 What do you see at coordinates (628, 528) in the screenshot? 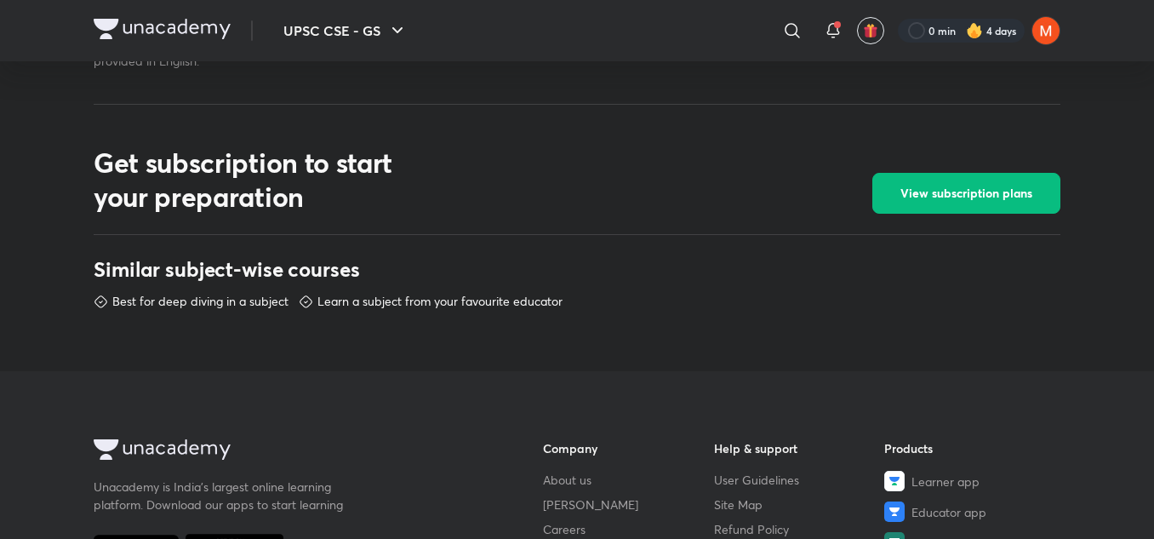
I see `a: Careers` at bounding box center [628, 528].